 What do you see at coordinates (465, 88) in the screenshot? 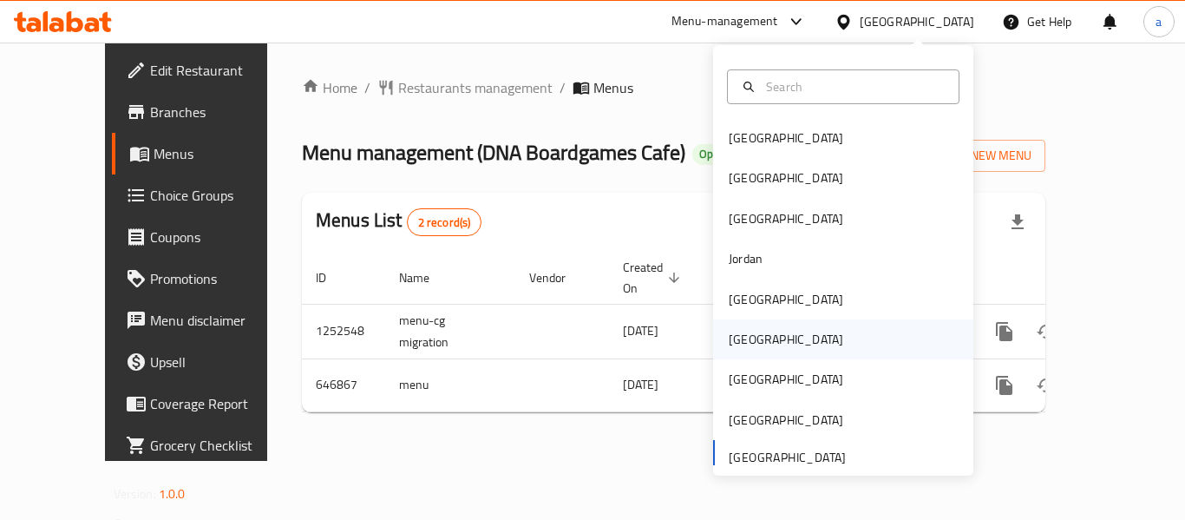
I see `a: Restaurants management` at bounding box center [465, 88].